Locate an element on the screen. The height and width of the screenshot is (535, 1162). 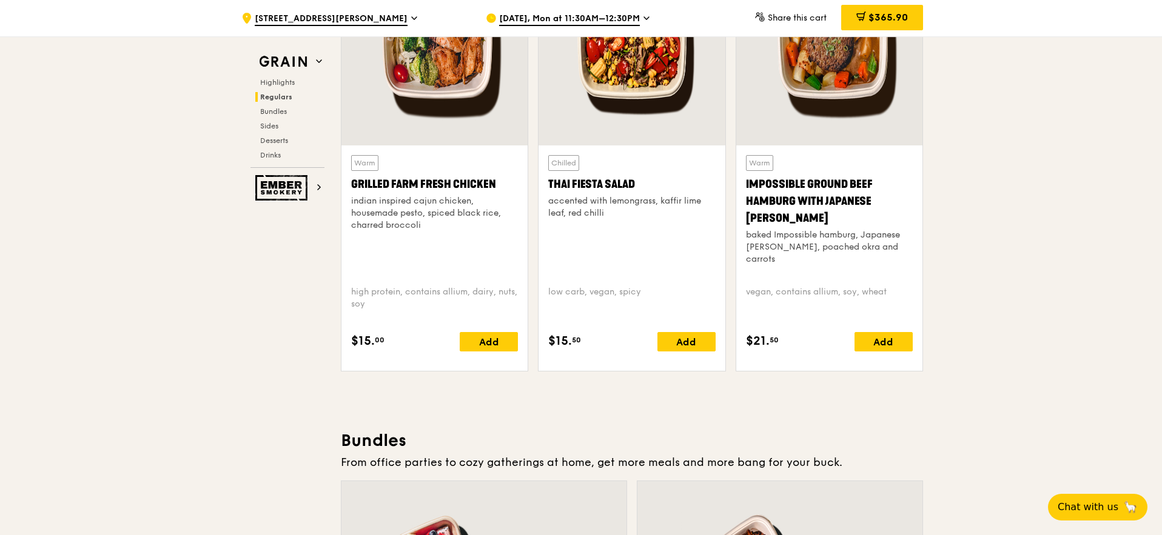
div: From office parties to cozy gatherings at home, get more meals and more bang for your buck. is located at coordinates (632, 463).